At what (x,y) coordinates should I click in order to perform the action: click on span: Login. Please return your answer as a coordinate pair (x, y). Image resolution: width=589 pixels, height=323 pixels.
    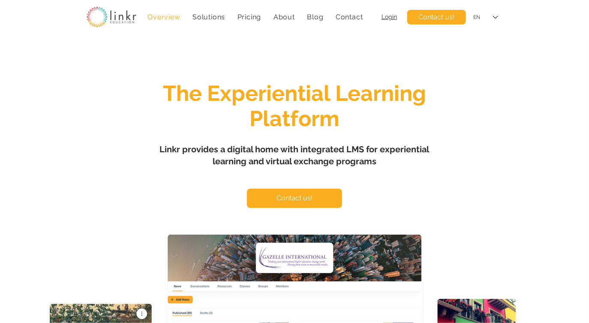
    Looking at the image, I should click on (389, 17).